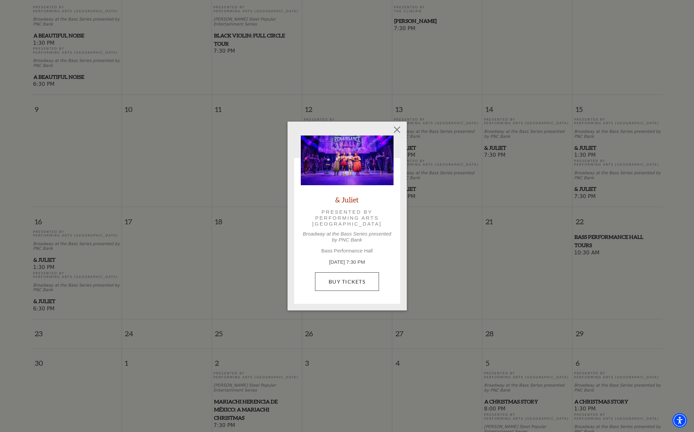  Describe the element at coordinates (347, 281) in the screenshot. I see `a: Buy Tickets` at that location.